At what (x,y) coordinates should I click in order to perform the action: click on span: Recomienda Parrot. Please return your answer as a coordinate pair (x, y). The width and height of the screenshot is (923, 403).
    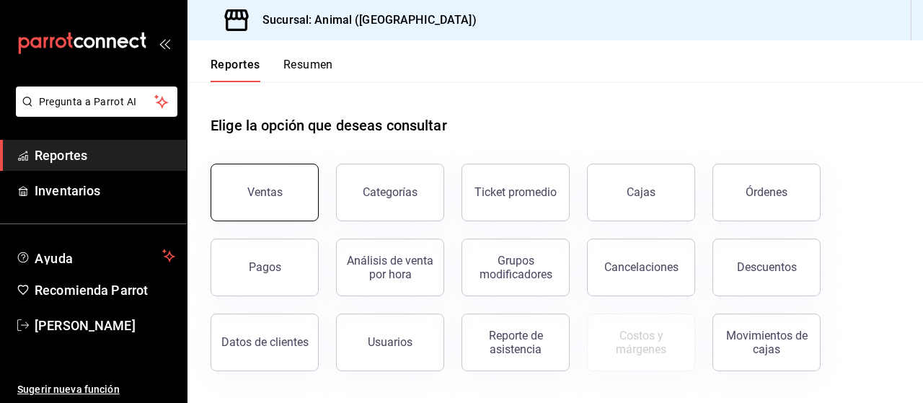
    Looking at the image, I should click on (105, 290).